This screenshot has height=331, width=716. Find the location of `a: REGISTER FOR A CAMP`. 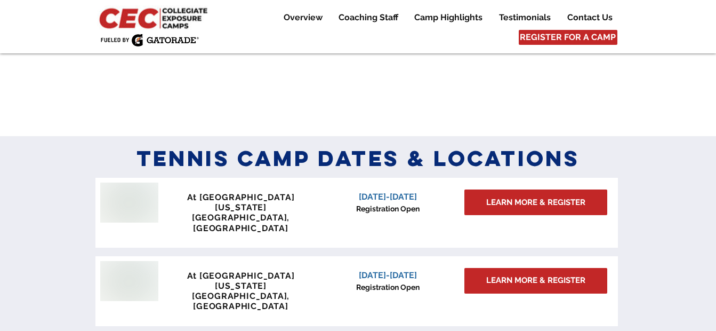

a: REGISTER FOR A CAMP is located at coordinates (568, 37).